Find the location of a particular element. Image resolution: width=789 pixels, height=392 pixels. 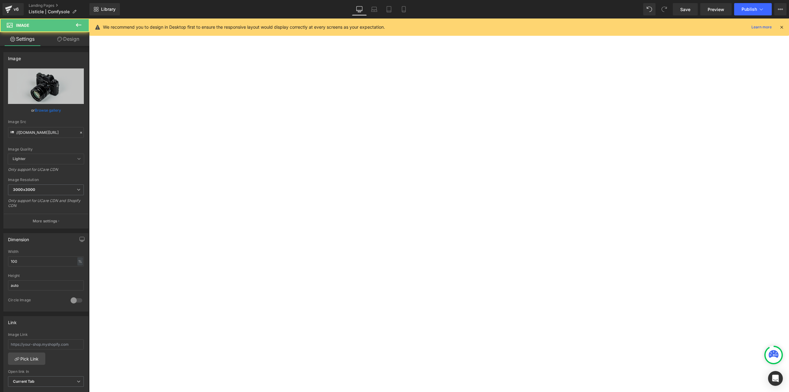

div: Only support for UCare CDN and Shopify CDN is located at coordinates (46, 205).